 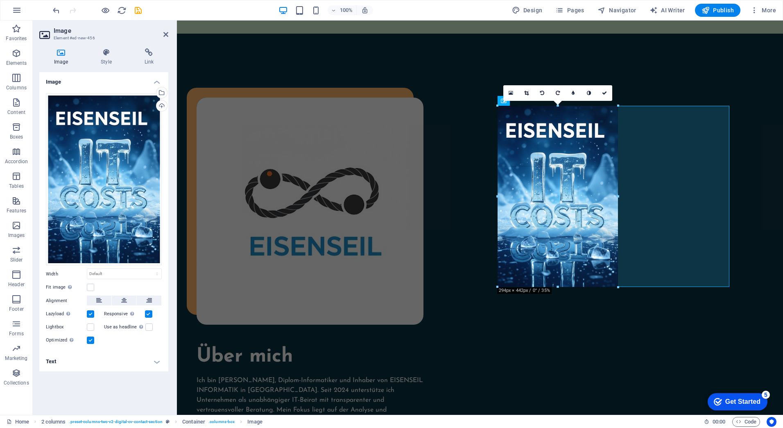 What do you see at coordinates (365, 10) in the screenshot?
I see `i: On resize automatically adjust zoom level to fit chosen device.` at bounding box center [365, 10].